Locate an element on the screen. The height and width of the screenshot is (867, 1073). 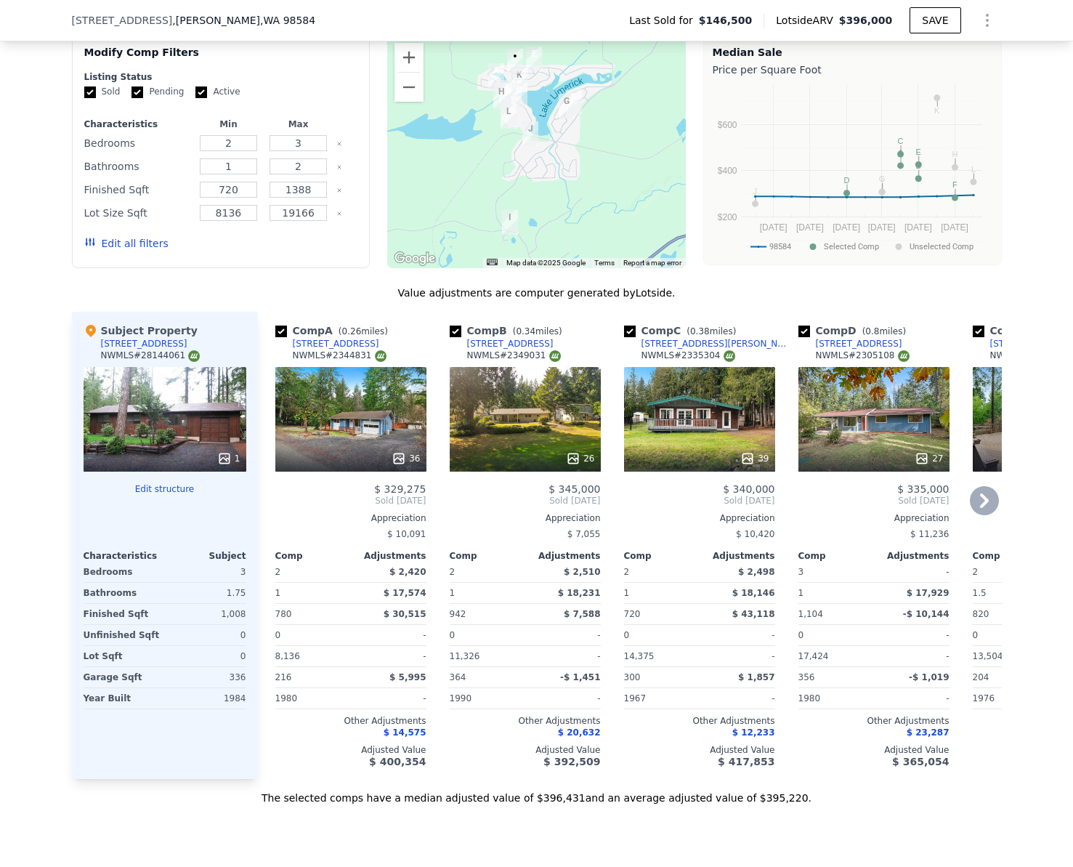
div: 0 is located at coordinates (207, 656).